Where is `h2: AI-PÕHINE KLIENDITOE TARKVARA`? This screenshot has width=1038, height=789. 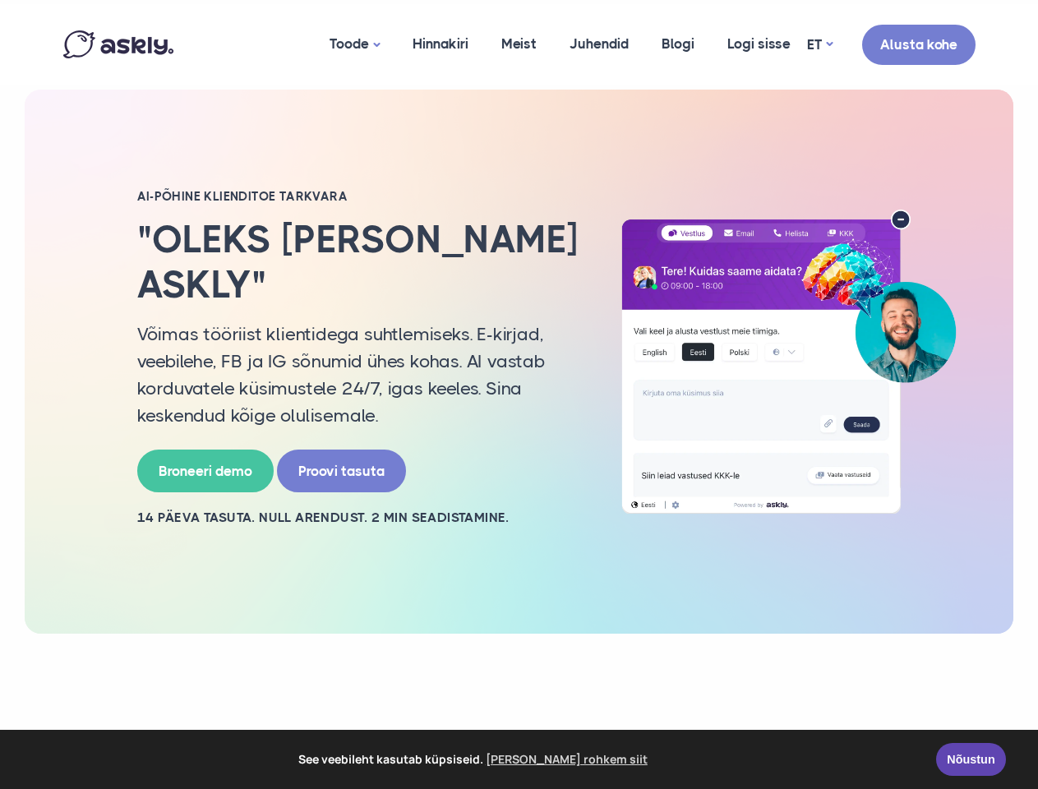
h2: AI-PÕHINE KLIENDITOE TARKVARA is located at coordinates (359, 196).